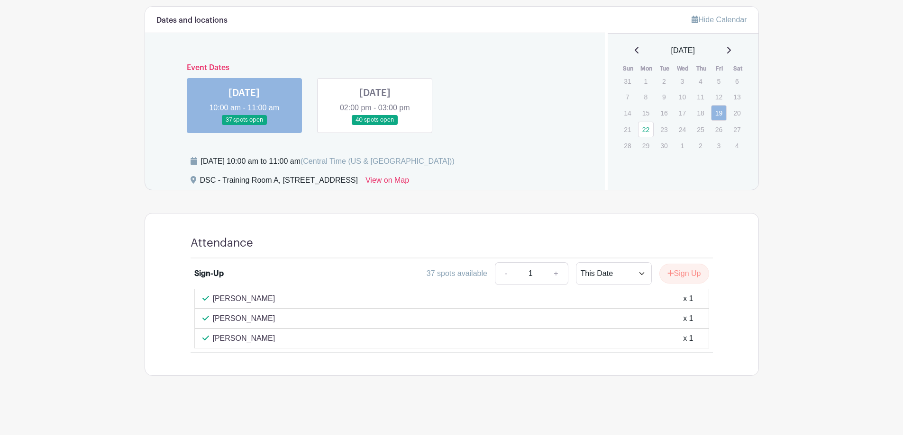 Image resolution: width=903 pixels, height=435 pixels. Describe the element at coordinates (645, 129) in the screenshot. I see `a: 22` at that location.